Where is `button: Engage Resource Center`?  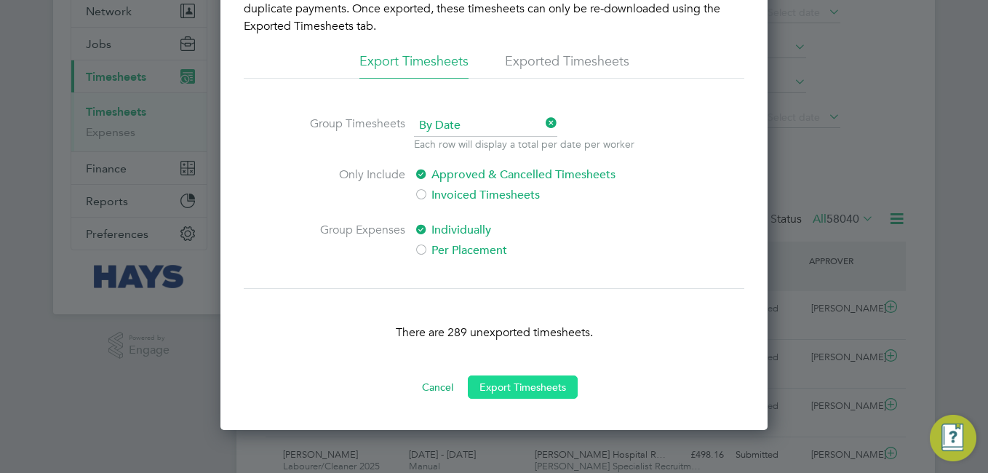 button: Engage Resource Center is located at coordinates (953, 438).